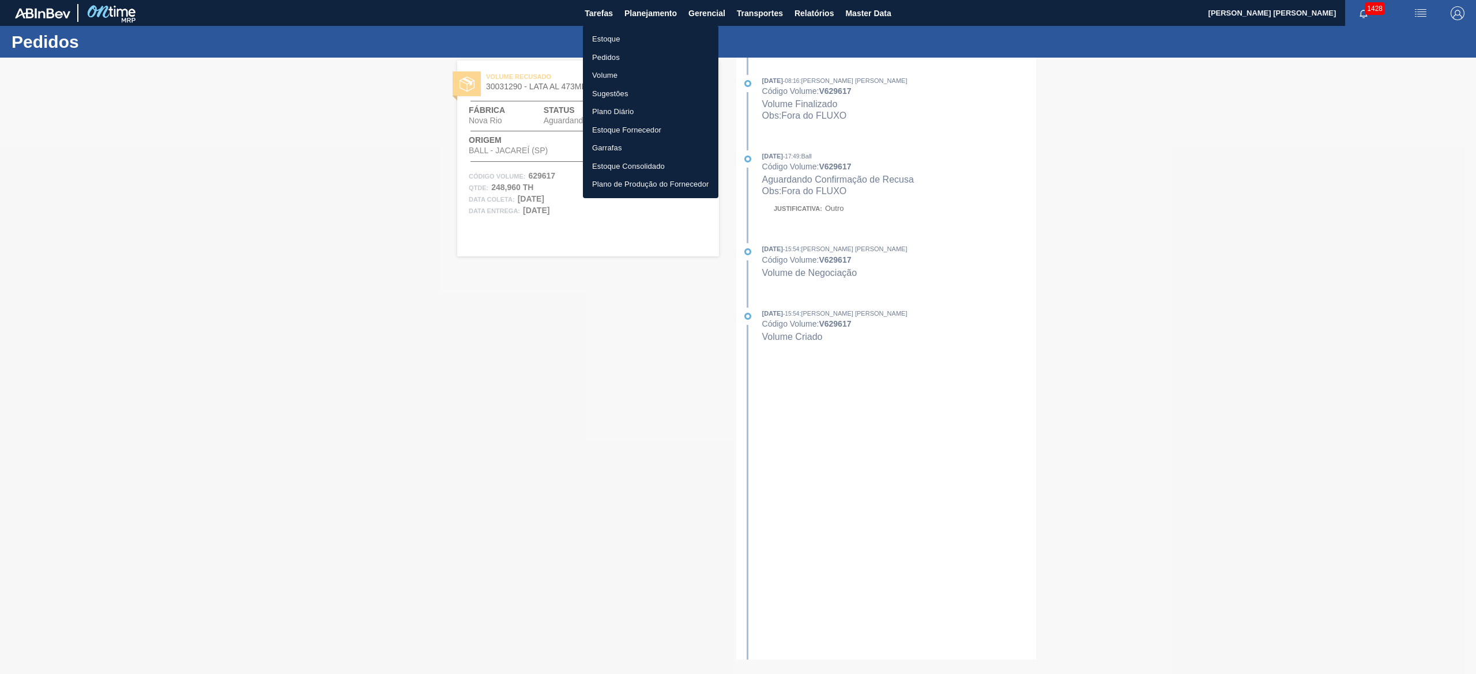 The image size is (1476, 674). Describe the element at coordinates (650, 58) in the screenshot. I see `a: Pedidos` at that location.